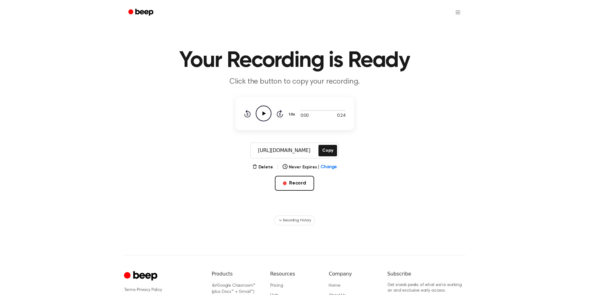 The width and height of the screenshot is (589, 295). What do you see at coordinates (297, 220) in the screenshot?
I see `span: Recording History` at bounding box center [297, 220].